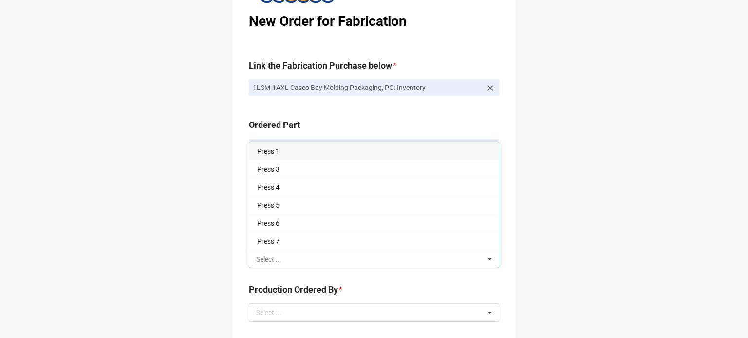 The width and height of the screenshot is (748, 338). Describe the element at coordinates (268, 224) in the screenshot. I see `span: Press 6` at that location.